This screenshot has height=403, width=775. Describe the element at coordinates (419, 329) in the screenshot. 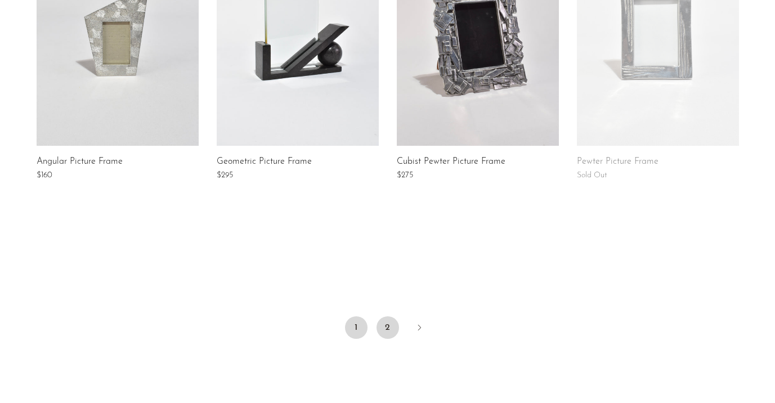

I see `a: Next` at that location.